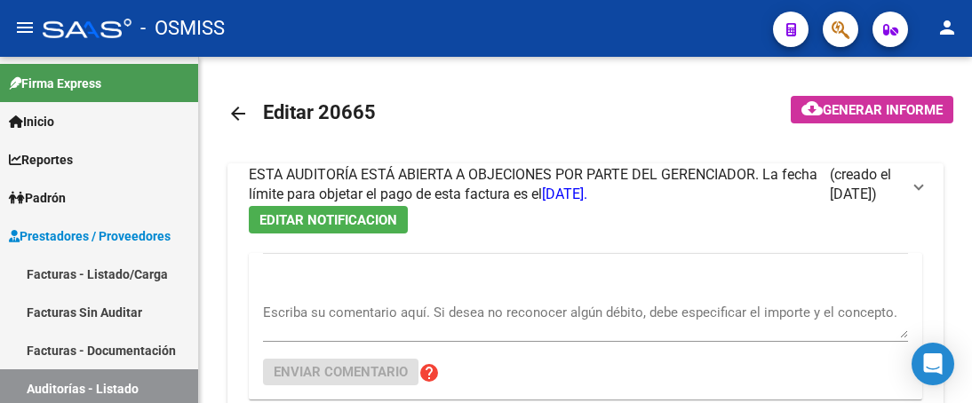 This screenshot has height=403, width=972. Describe the element at coordinates (25, 28) in the screenshot. I see `mat-icon: menu` at that location.